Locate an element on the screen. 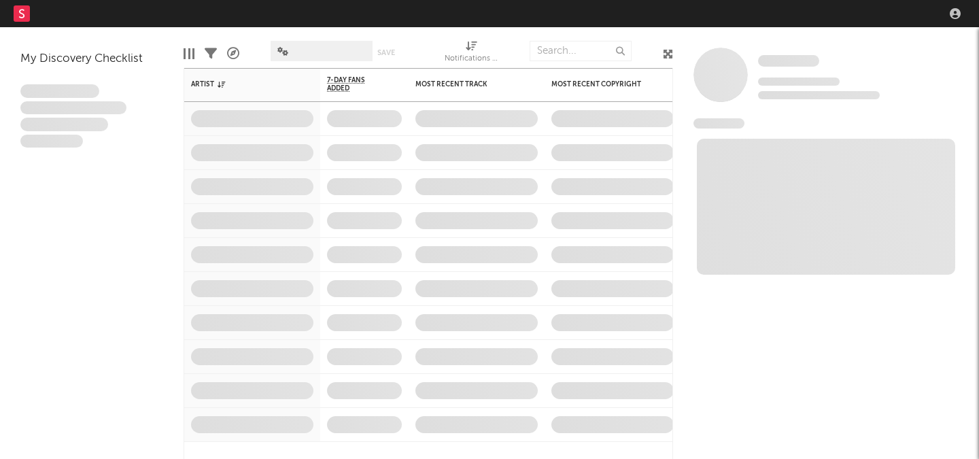 The width and height of the screenshot is (979, 459). span: 7-Day Fans Added is located at coordinates (354, 84).